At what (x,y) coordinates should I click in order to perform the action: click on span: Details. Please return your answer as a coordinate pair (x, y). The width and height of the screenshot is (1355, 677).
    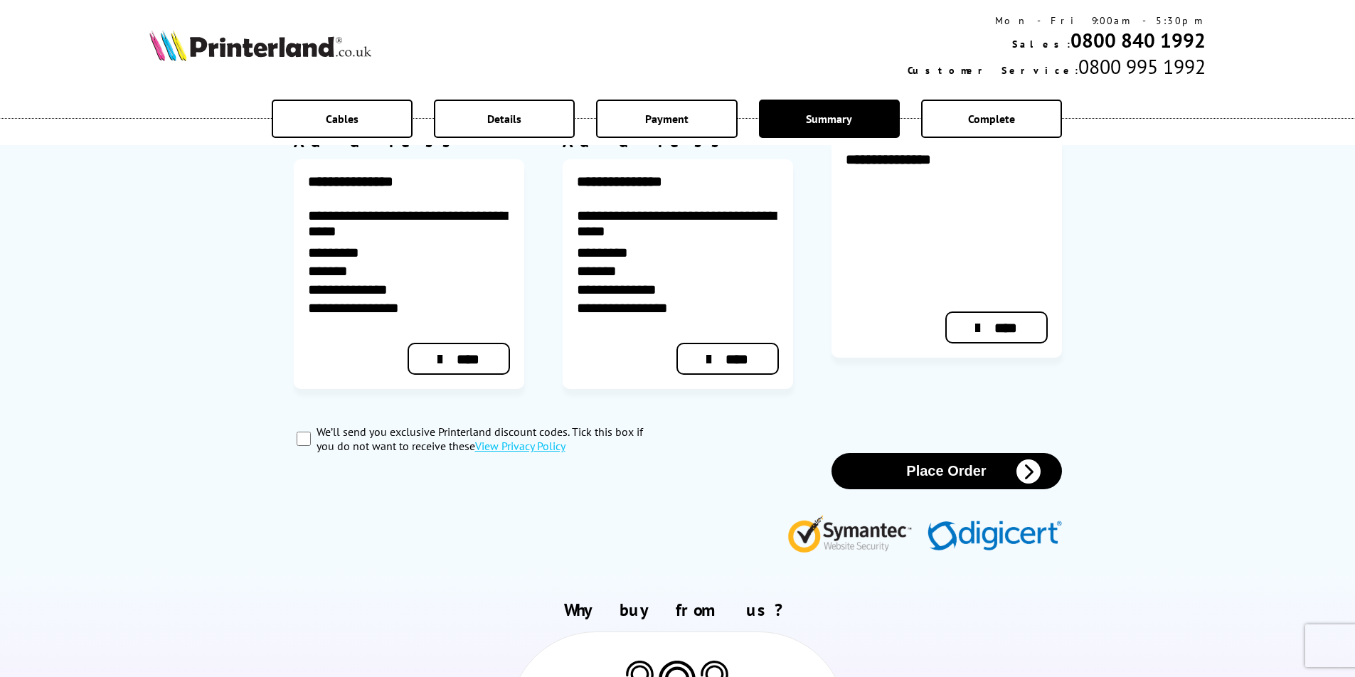
    Looking at the image, I should click on (504, 119).